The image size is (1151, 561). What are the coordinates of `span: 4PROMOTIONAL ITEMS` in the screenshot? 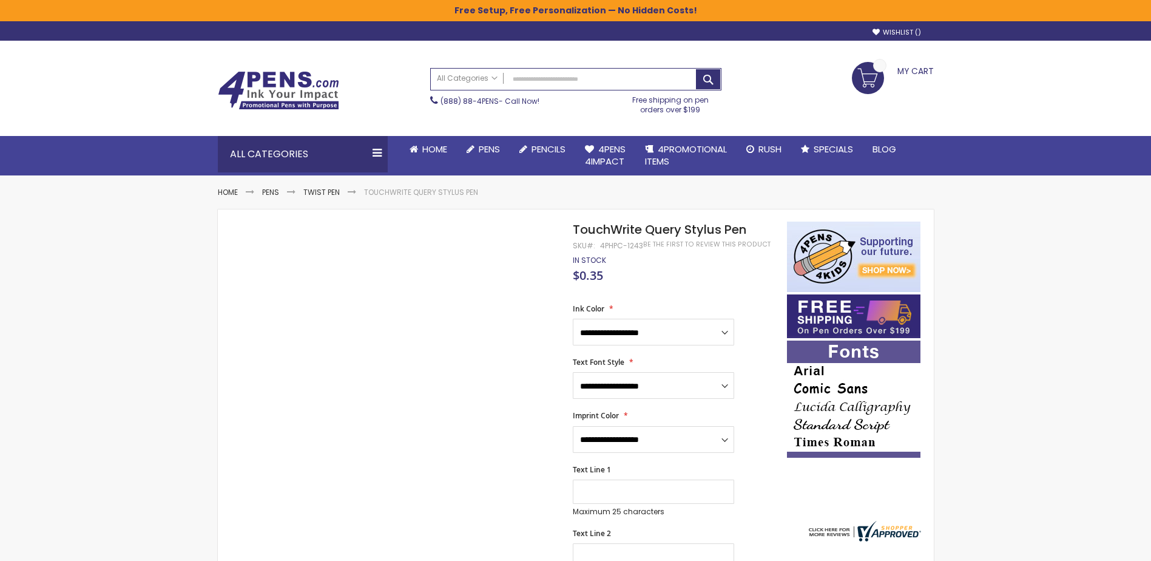 It's located at (686, 155).